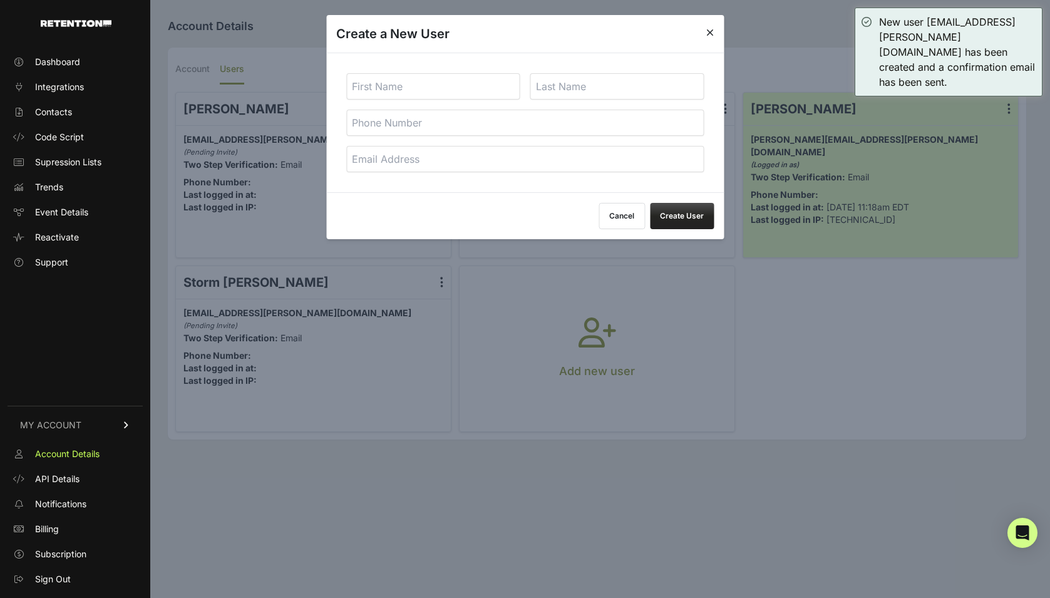 This screenshot has height=598, width=1050. Describe the element at coordinates (75, 579) in the screenshot. I see `a: Sign Out` at that location.